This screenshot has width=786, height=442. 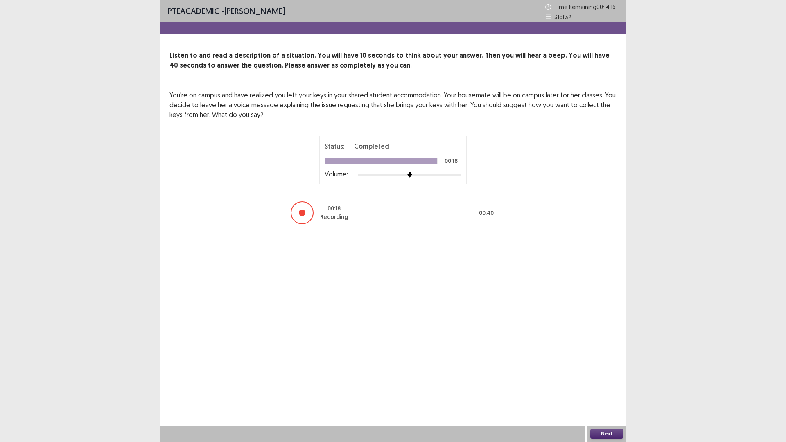 What do you see at coordinates (451, 161) in the screenshot?
I see `p: 00:18` at bounding box center [451, 161].